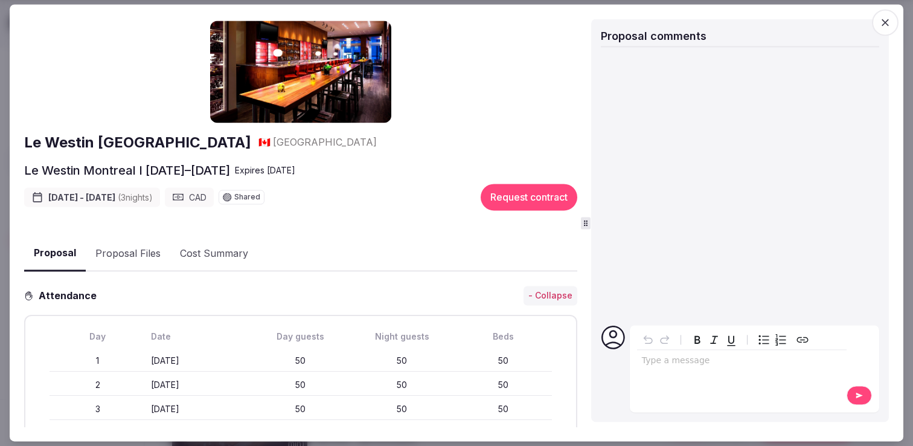  I want to click on button: Request contract, so click(529, 198).